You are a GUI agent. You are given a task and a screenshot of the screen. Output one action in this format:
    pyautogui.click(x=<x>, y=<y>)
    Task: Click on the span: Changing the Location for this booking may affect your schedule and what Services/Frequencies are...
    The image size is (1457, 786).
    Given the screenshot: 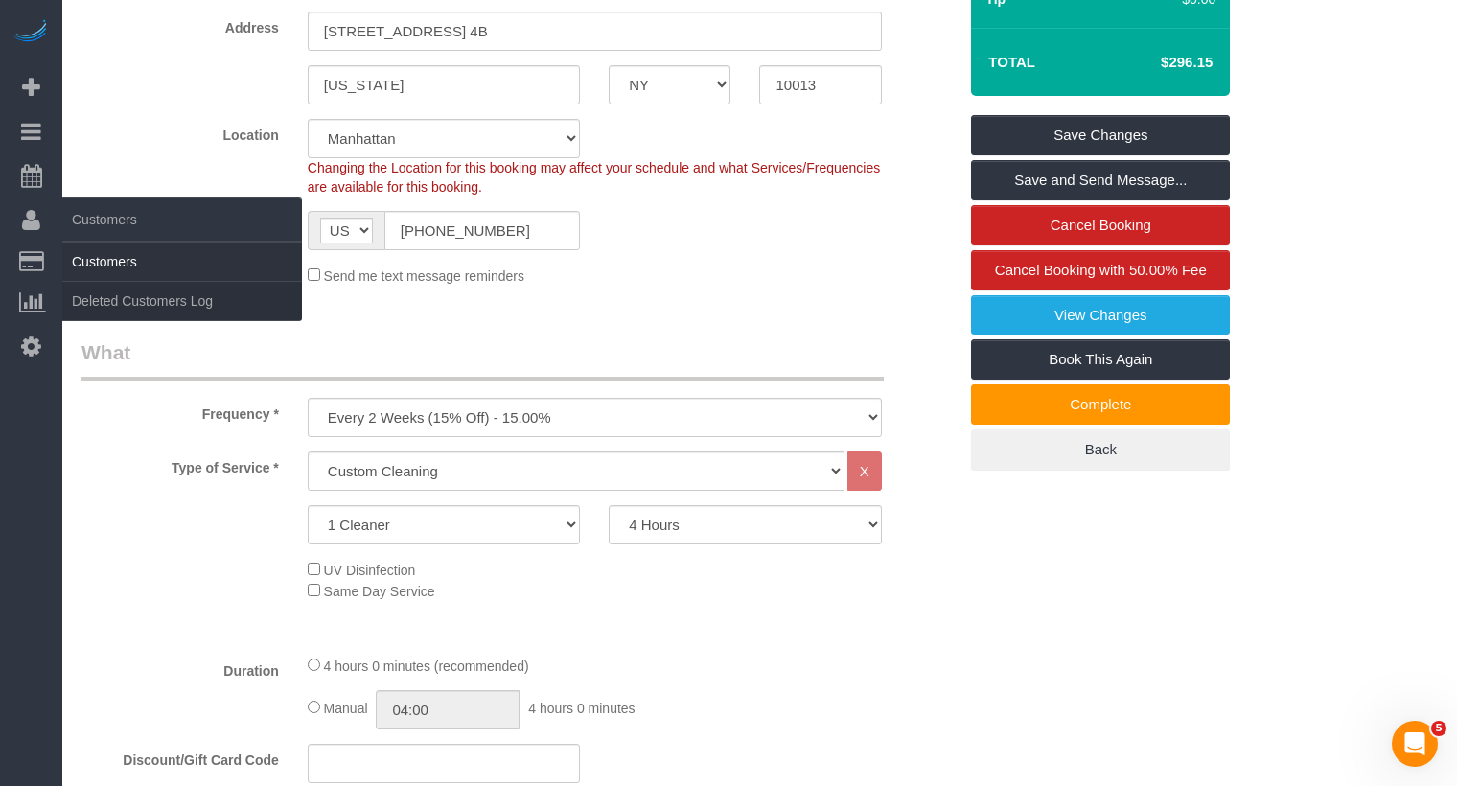 What is the action you would take?
    pyautogui.click(x=593, y=177)
    